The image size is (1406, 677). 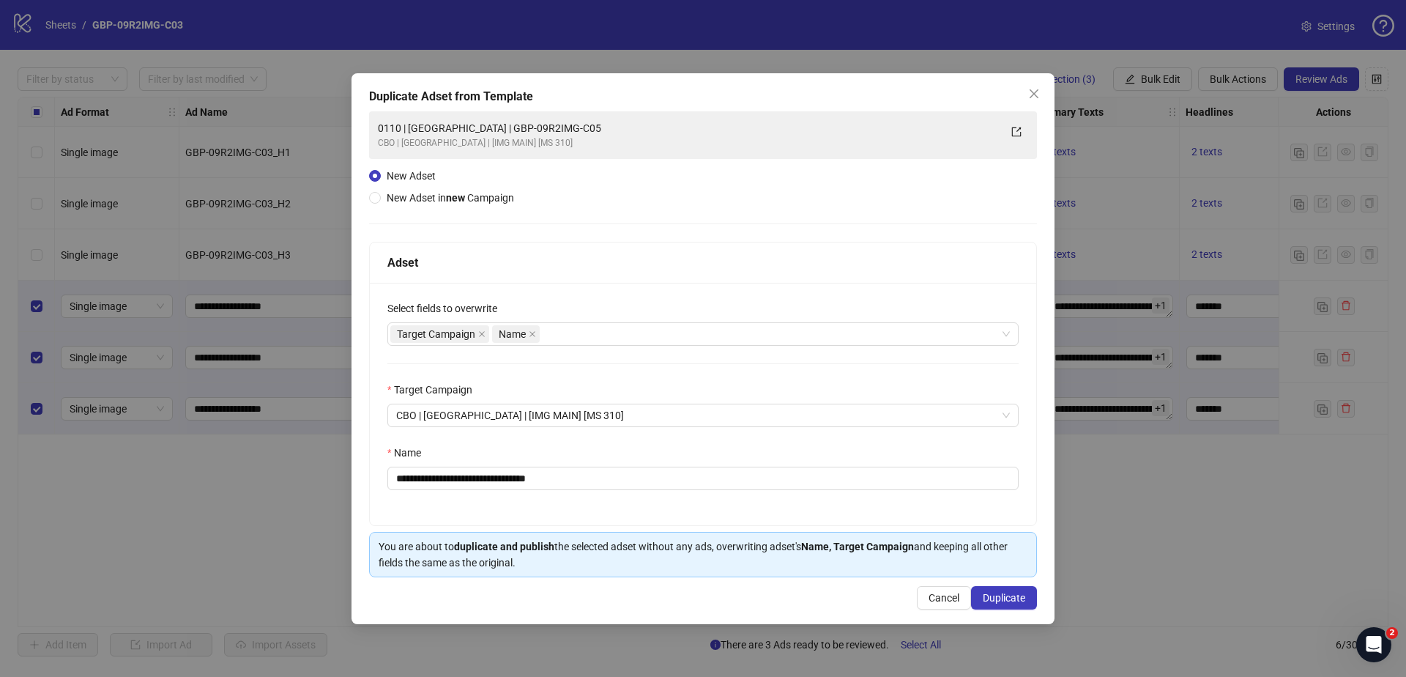 I want to click on span: export, so click(x=1017, y=132).